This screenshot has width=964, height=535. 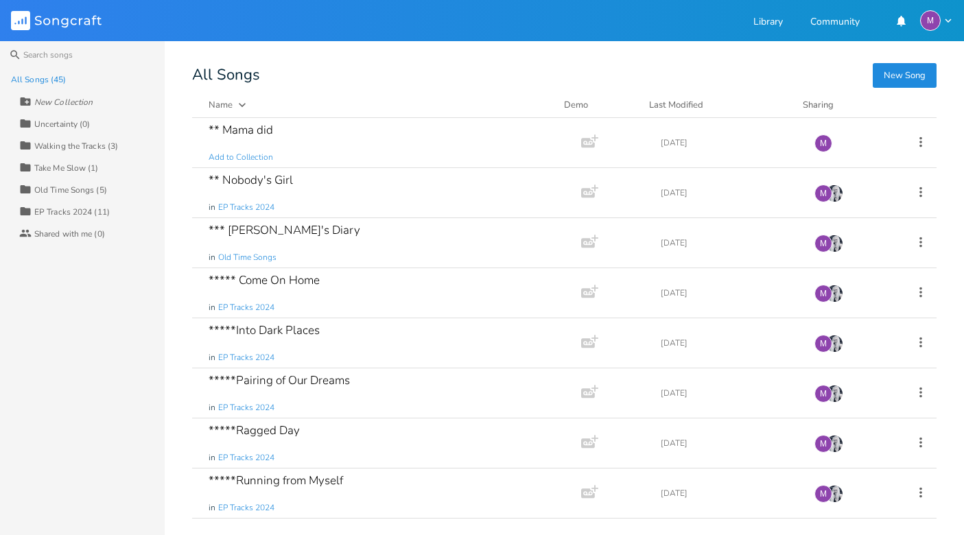 I want to click on div: ** Nobody's Girl, so click(x=250, y=180).